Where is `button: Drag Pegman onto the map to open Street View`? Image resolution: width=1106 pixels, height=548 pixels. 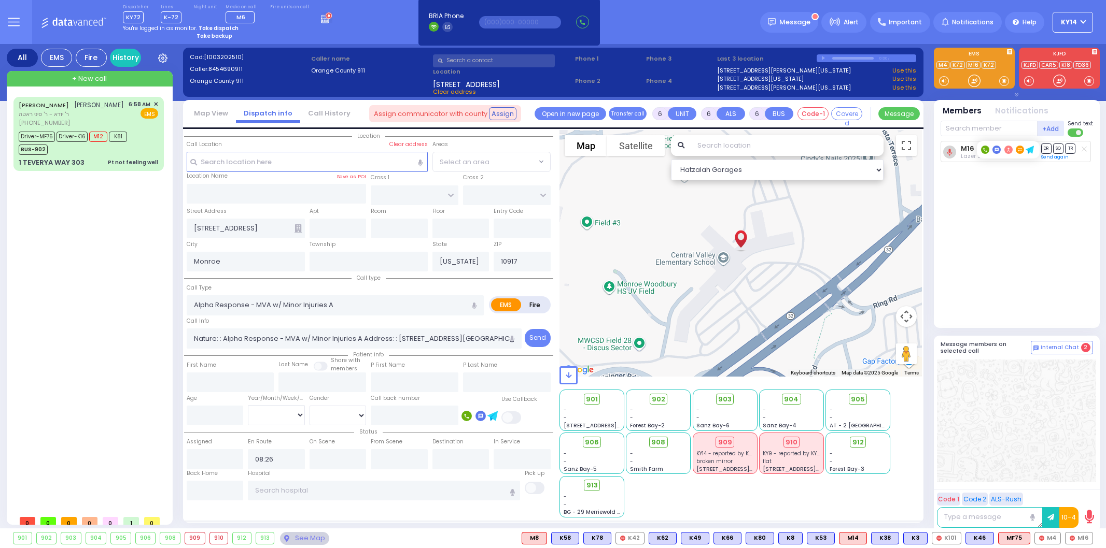
button: Drag Pegman onto the map to open Street View is located at coordinates (906, 354).